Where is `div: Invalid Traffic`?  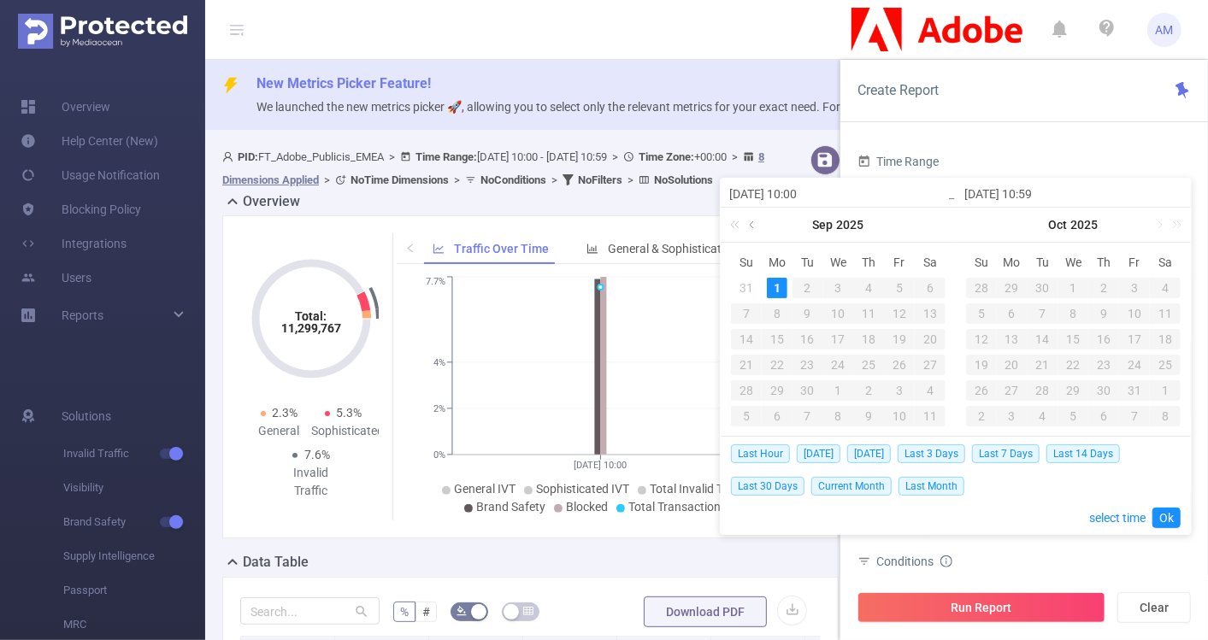
div: Invalid Traffic is located at coordinates (311, 482).